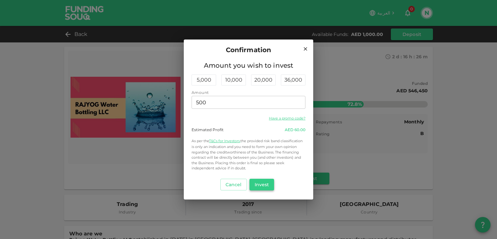  What do you see at coordinates (207, 130) in the screenshot?
I see `div: Estimated Profit` at bounding box center [207, 130].